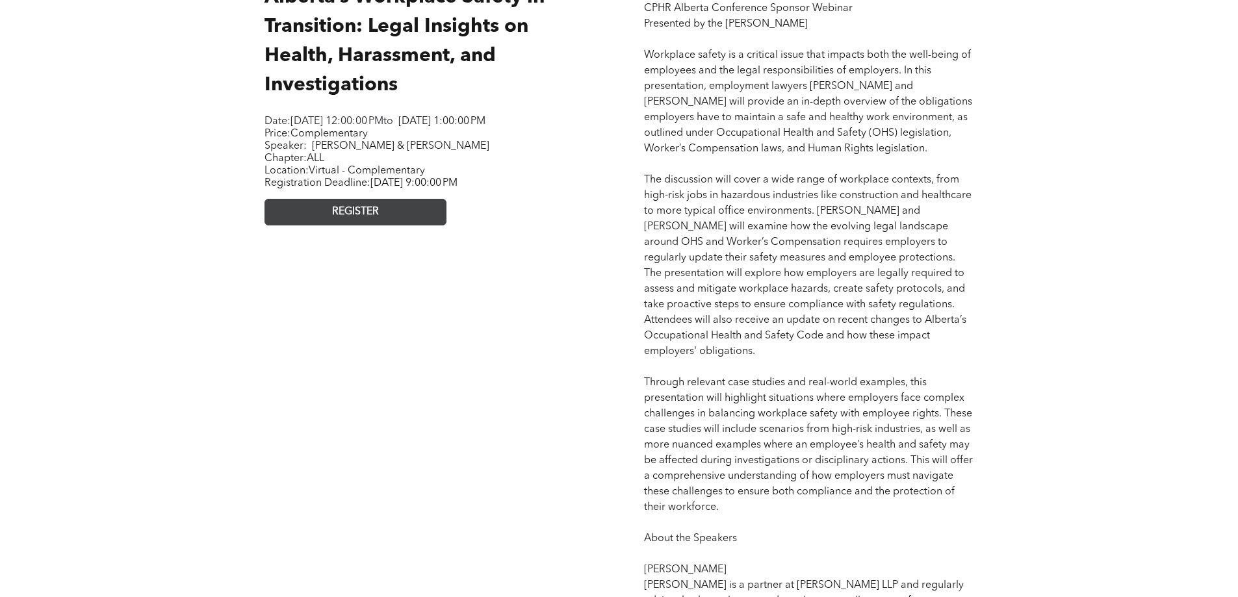  What do you see at coordinates (316, 134) in the screenshot?
I see `span: Price:` at bounding box center [316, 134].